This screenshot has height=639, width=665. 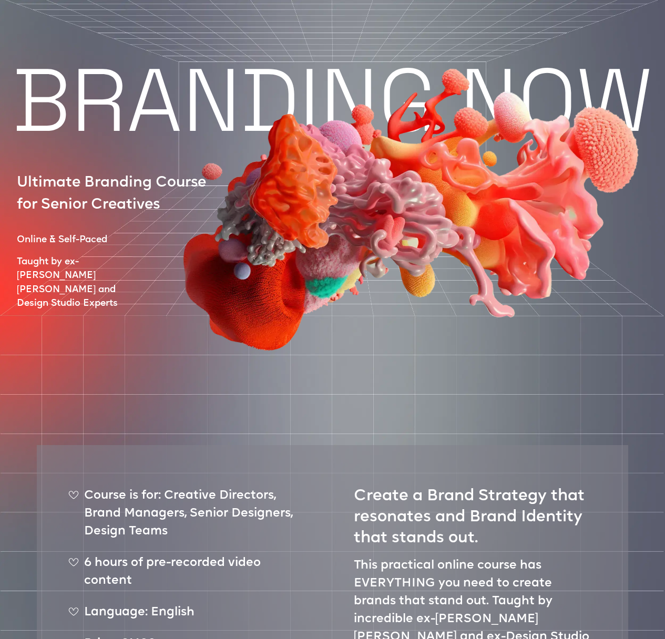 I want to click on div: 6 hours of pre-recorded video content, so click(x=190, y=577).